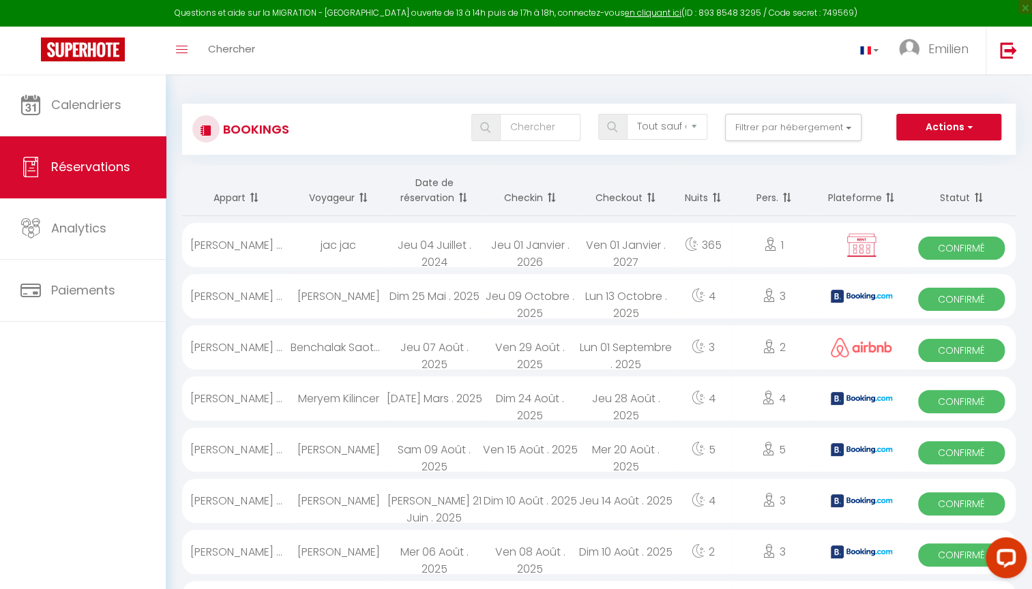 This screenshot has width=1032, height=589. I want to click on span: Chercher, so click(231, 48).